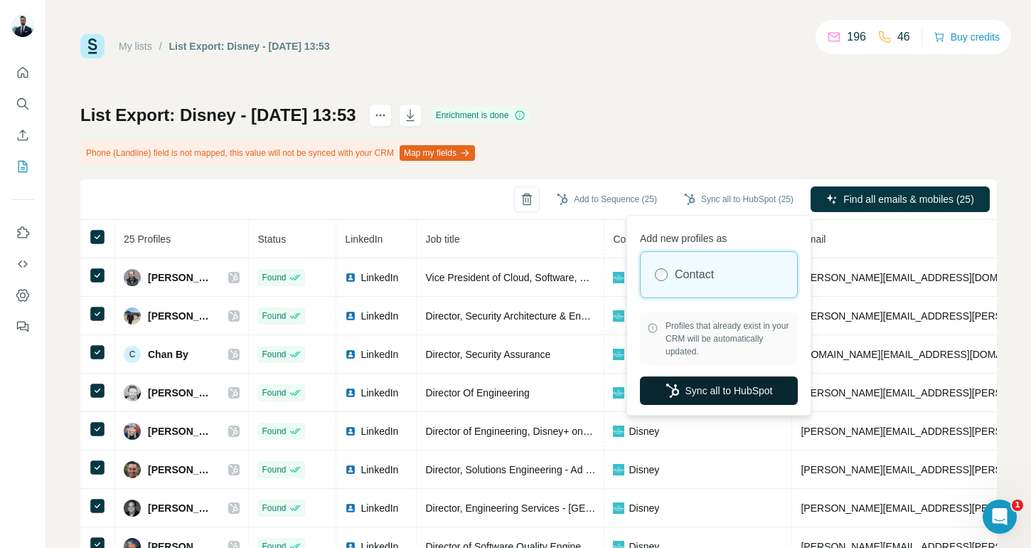  What do you see at coordinates (23, 264) in the screenshot?
I see `button: Use Surfe API` at bounding box center [23, 264].